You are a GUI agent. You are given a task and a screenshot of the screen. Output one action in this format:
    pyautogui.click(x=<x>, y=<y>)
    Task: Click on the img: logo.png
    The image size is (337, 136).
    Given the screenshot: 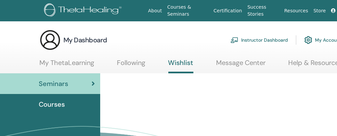 What is the action you would take?
    pyautogui.click(x=84, y=11)
    